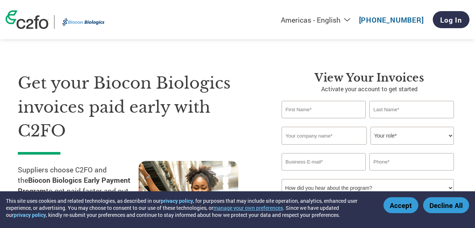 The image size is (475, 228). I want to click on div: This site uses cookies and related technologies, as described in our , for purposes that may incl..., so click(189, 207).